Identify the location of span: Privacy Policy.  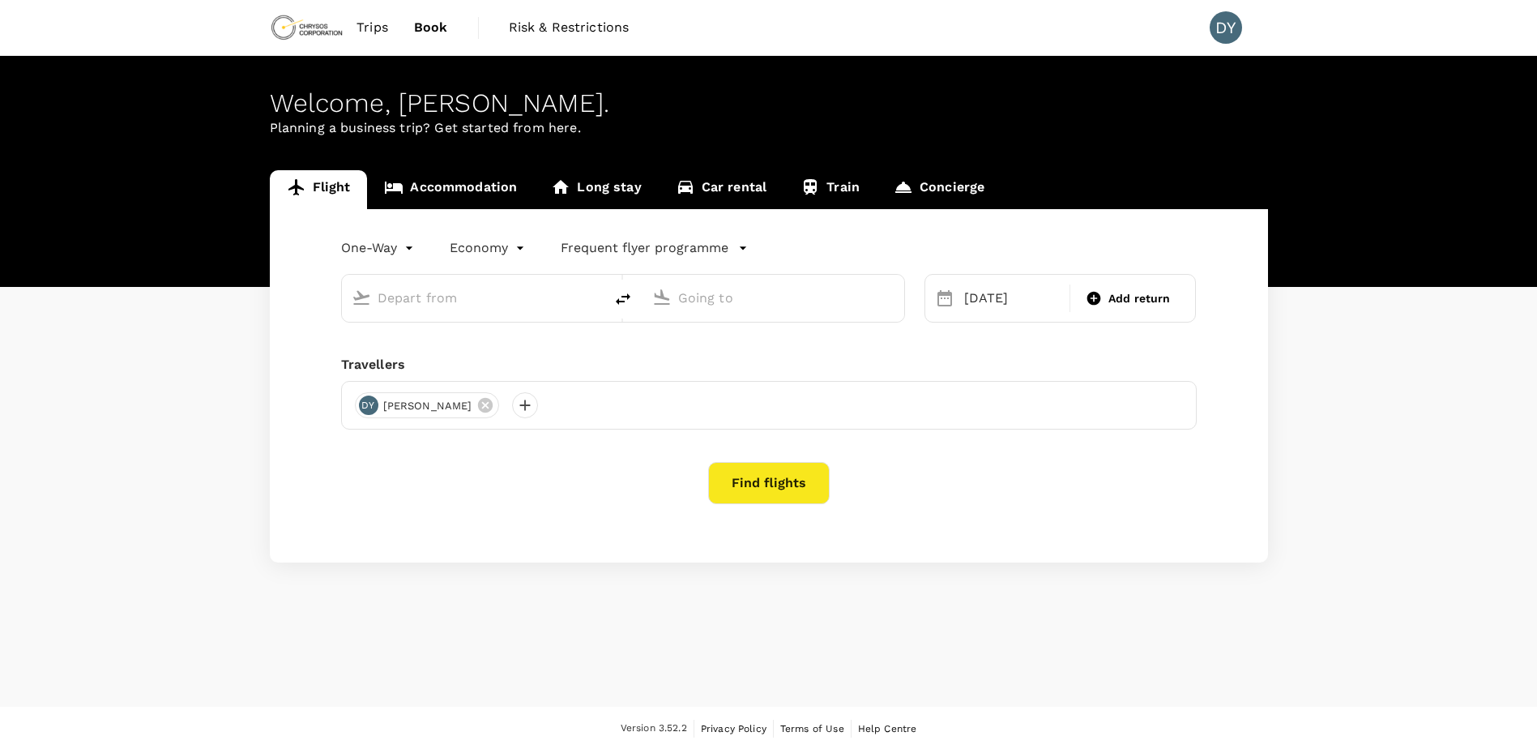
(733, 729).